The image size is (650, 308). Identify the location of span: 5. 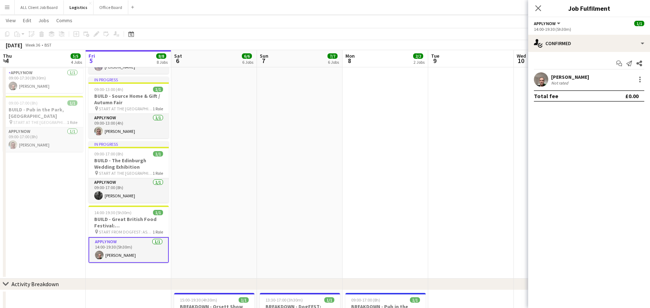
(91, 61).